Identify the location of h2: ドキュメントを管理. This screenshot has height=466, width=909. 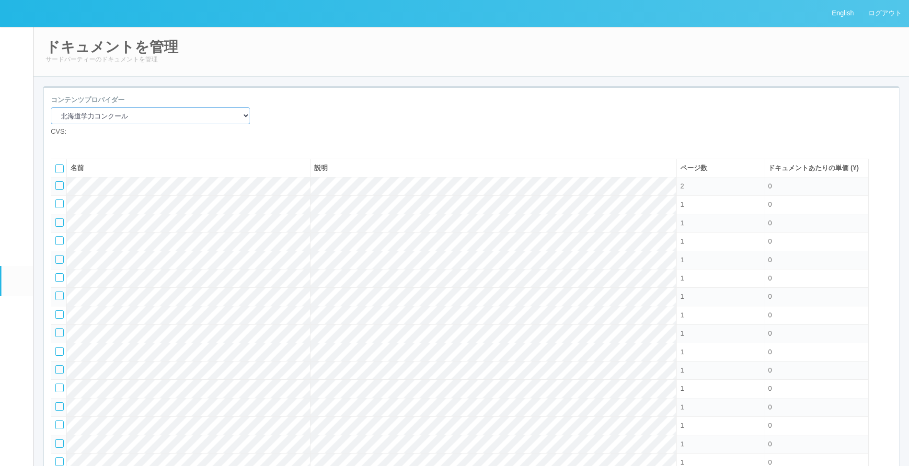
(471, 46).